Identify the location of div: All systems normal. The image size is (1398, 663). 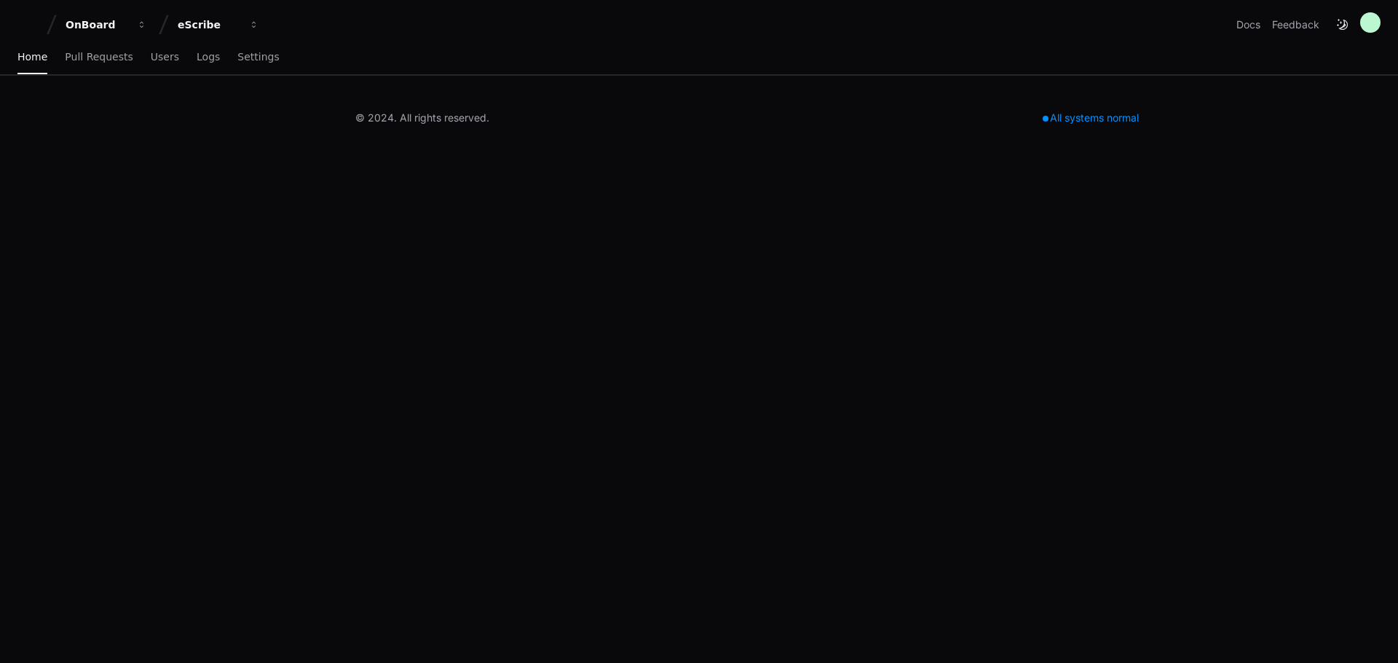
(1091, 118).